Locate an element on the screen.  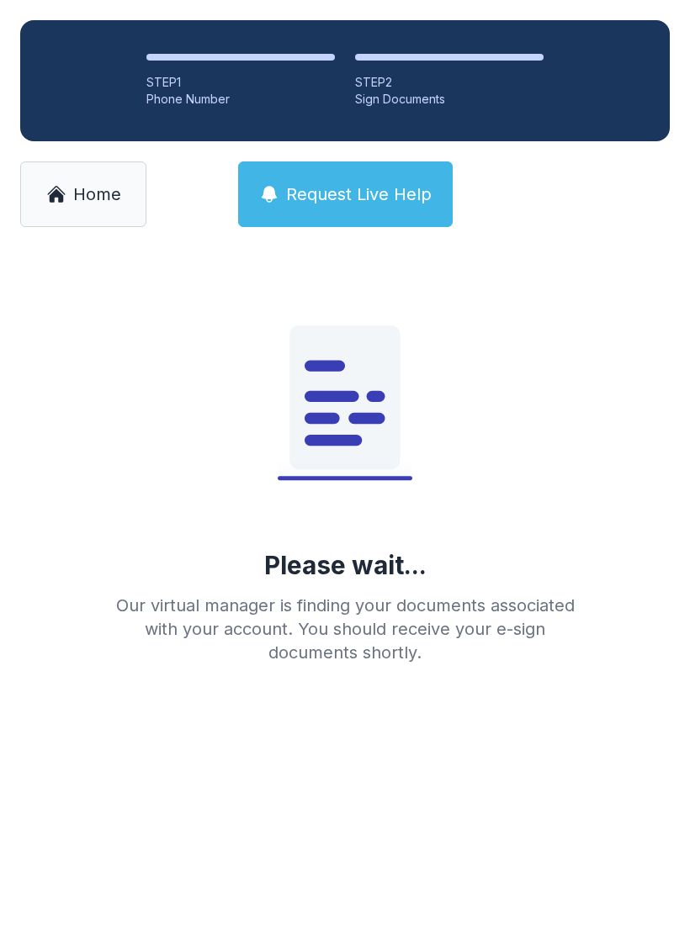
span: Home is located at coordinates (97, 194).